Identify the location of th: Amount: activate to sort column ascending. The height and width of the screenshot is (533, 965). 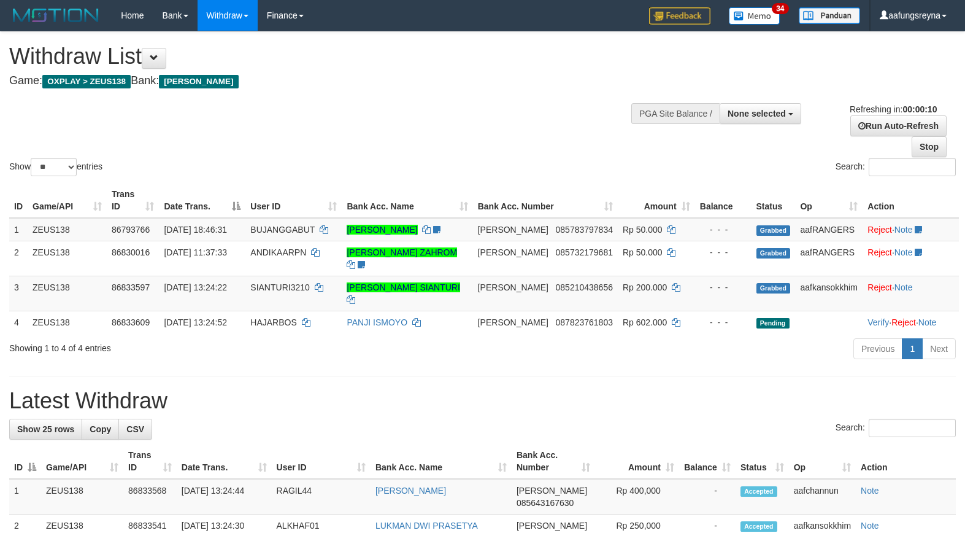
(657, 200).